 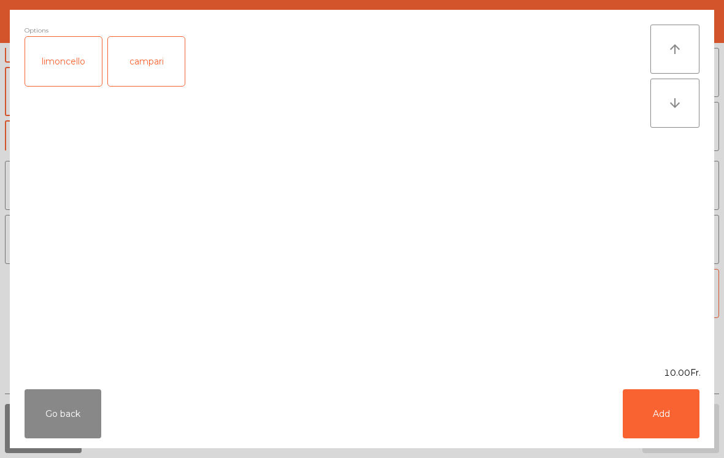 I want to click on div: limoncello, so click(x=63, y=61).